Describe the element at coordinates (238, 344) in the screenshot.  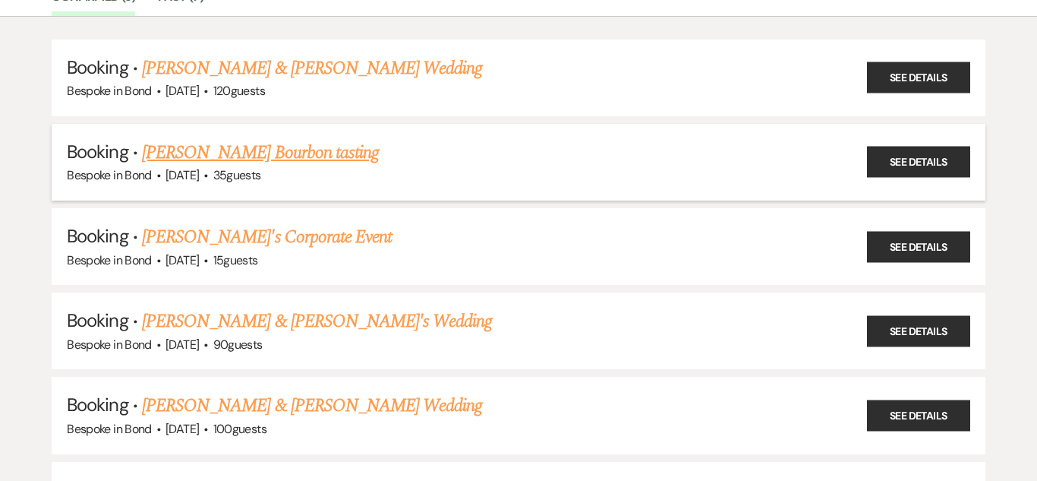
I see `span: 90 guests` at that location.